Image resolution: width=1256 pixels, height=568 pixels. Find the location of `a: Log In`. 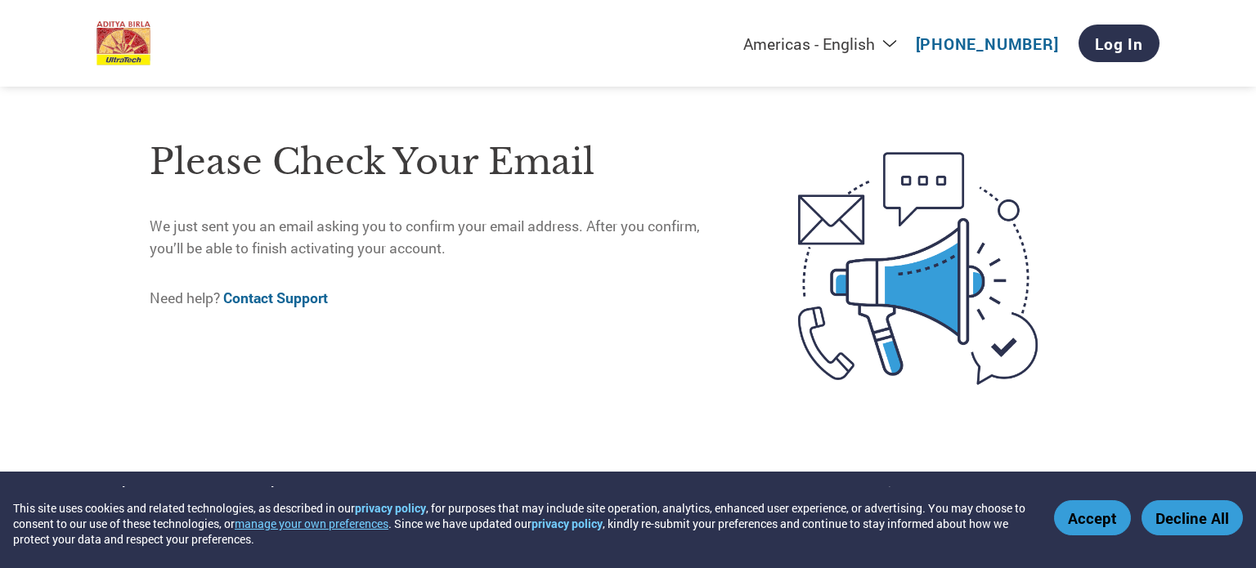

a: Log In is located at coordinates (1119, 43).